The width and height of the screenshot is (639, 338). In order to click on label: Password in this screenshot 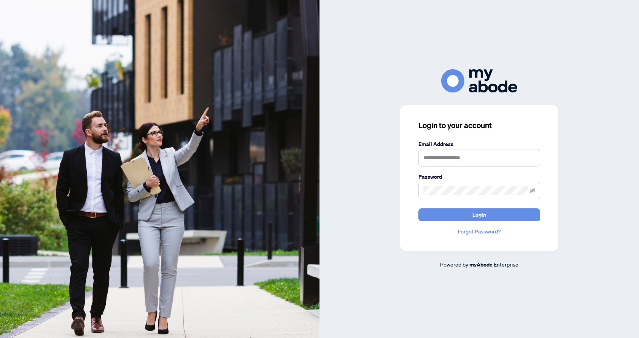, I will do `click(479, 177)`.